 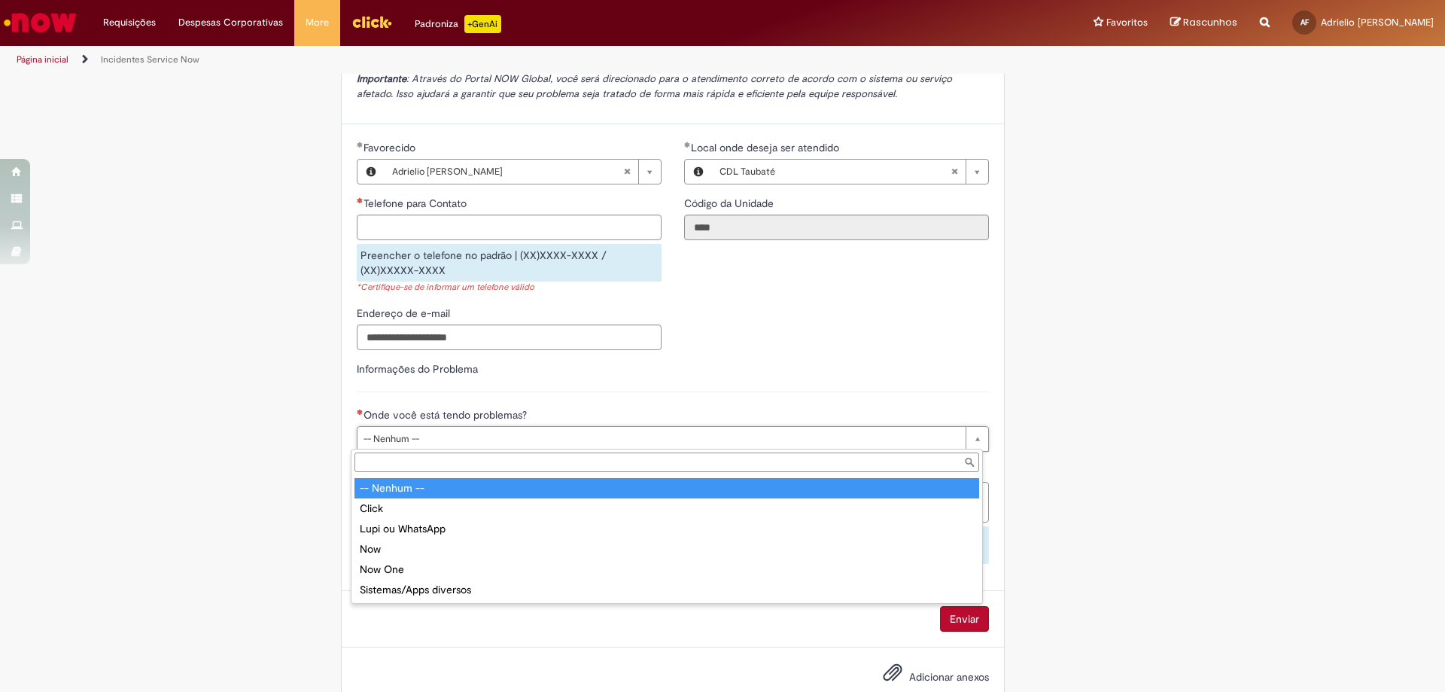 What do you see at coordinates (667, 549) in the screenshot?
I see `div: Now` at bounding box center [667, 549].